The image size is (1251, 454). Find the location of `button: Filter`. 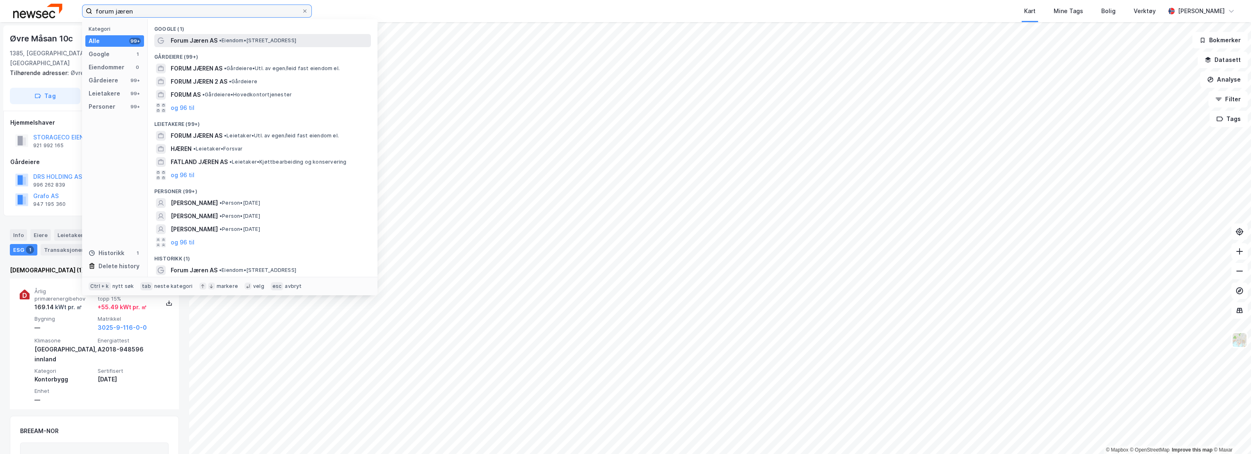

button: Filter is located at coordinates (1228, 99).